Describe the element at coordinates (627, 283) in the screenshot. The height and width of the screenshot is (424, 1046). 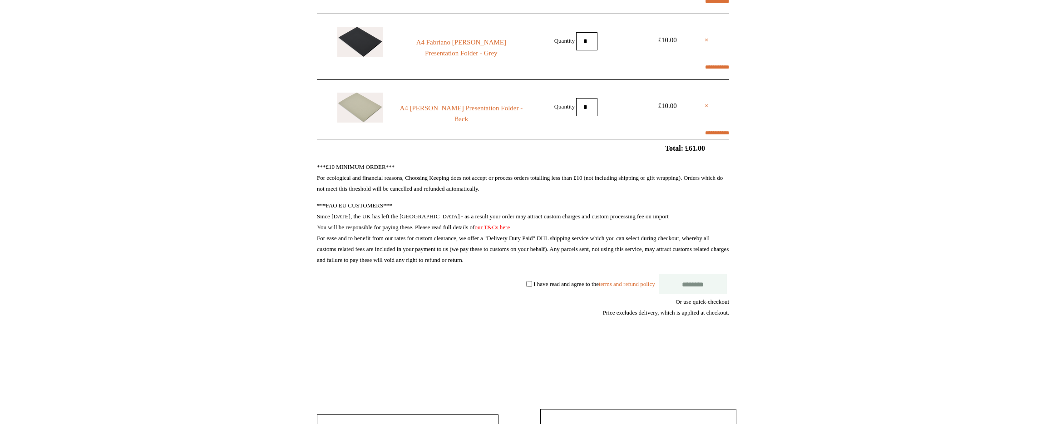
I see `a: terms and refund policy` at that location.